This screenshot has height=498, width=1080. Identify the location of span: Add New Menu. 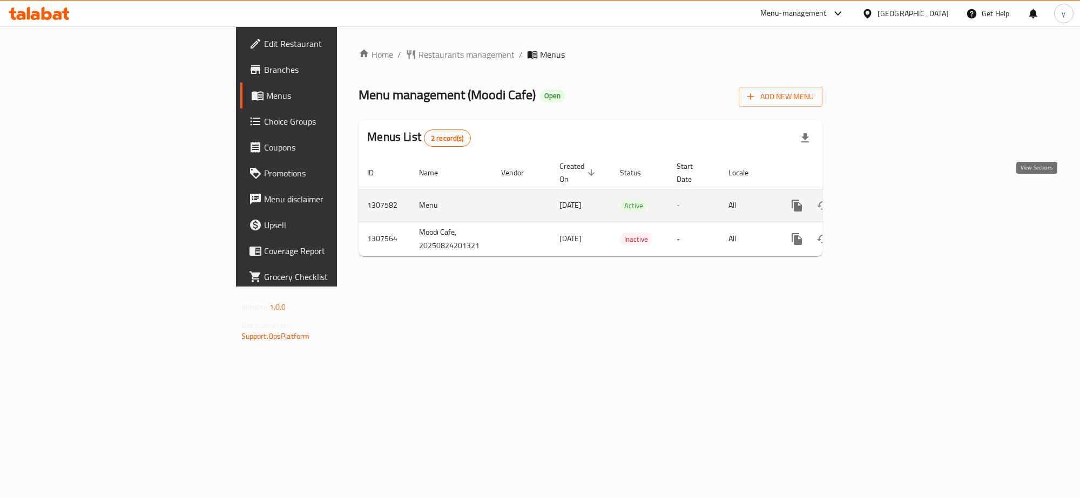
(780, 97).